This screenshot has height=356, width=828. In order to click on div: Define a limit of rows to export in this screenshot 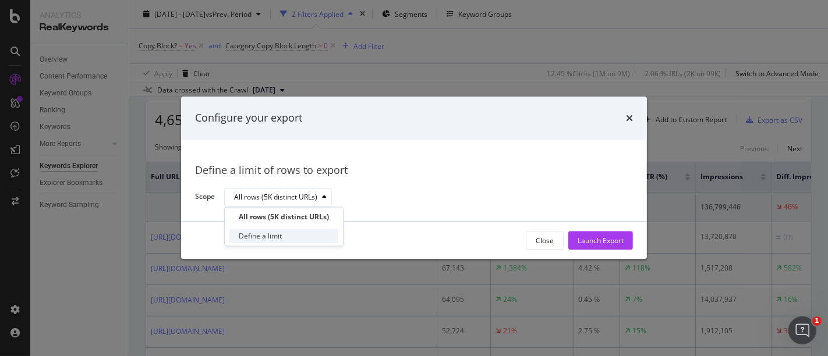, I will do `click(414, 171)`.